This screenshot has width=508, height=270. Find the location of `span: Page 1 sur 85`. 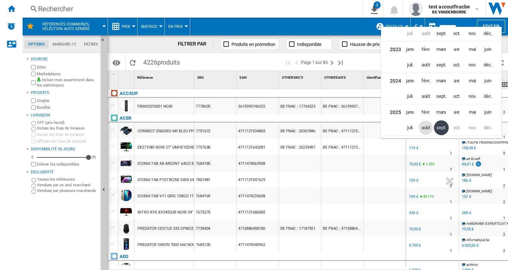

span: Page 1 sur 85 is located at coordinates (315, 62).